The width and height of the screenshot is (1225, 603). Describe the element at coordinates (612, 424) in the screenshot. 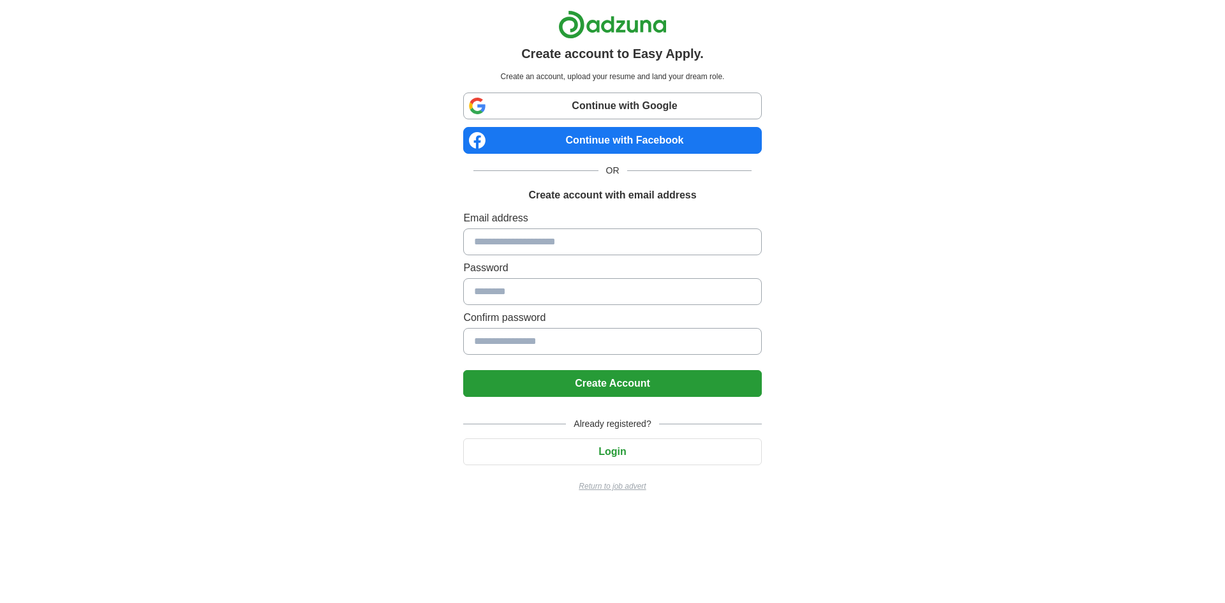

I see `span: Already registered?` at that location.